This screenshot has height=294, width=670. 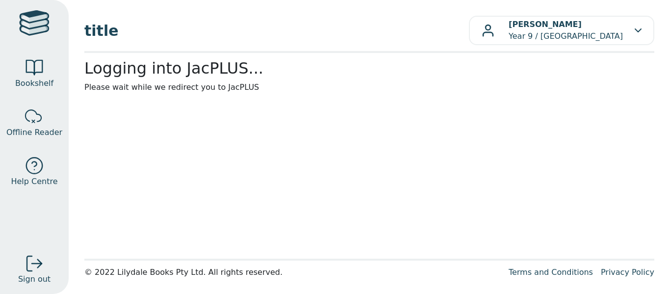 I want to click on p: Please wait while we redirect you to JacPLUS, so click(x=369, y=87).